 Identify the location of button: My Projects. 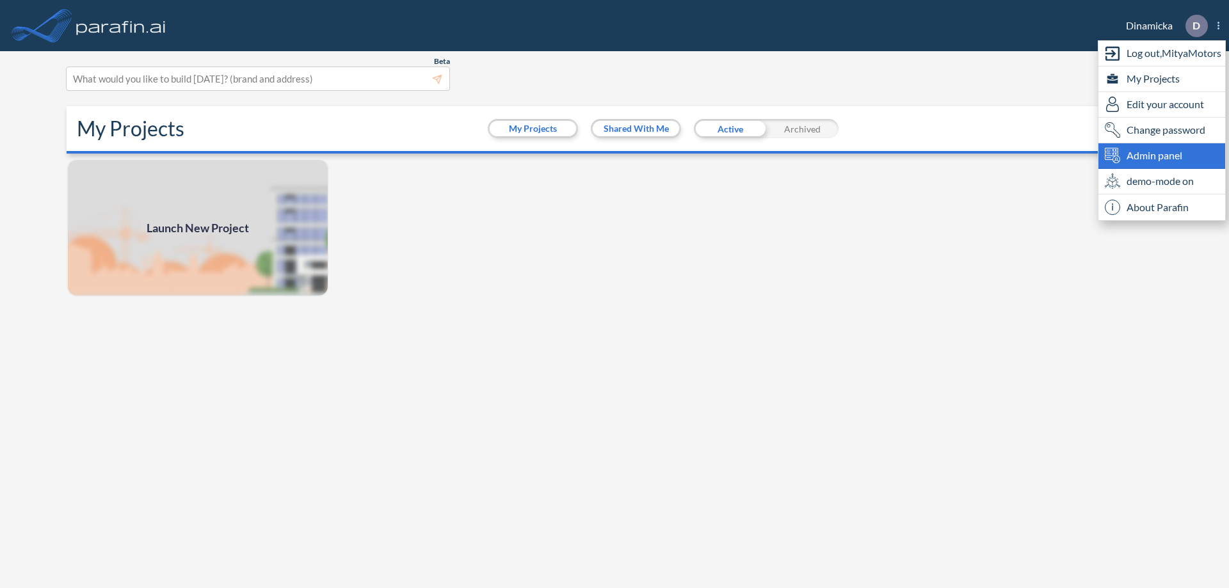
(532, 129).